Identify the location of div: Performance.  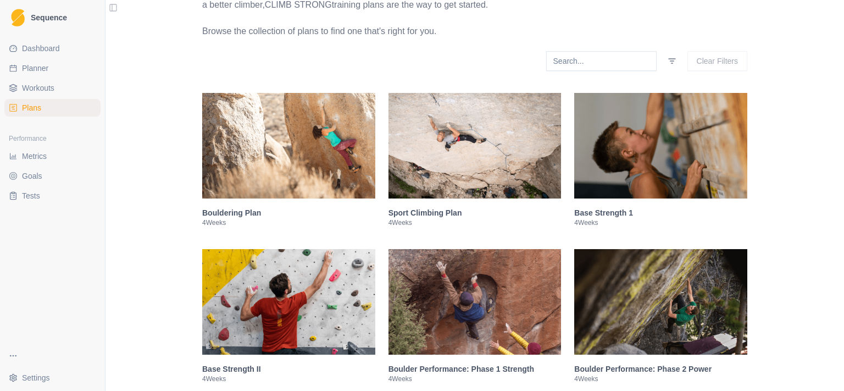
(52, 138).